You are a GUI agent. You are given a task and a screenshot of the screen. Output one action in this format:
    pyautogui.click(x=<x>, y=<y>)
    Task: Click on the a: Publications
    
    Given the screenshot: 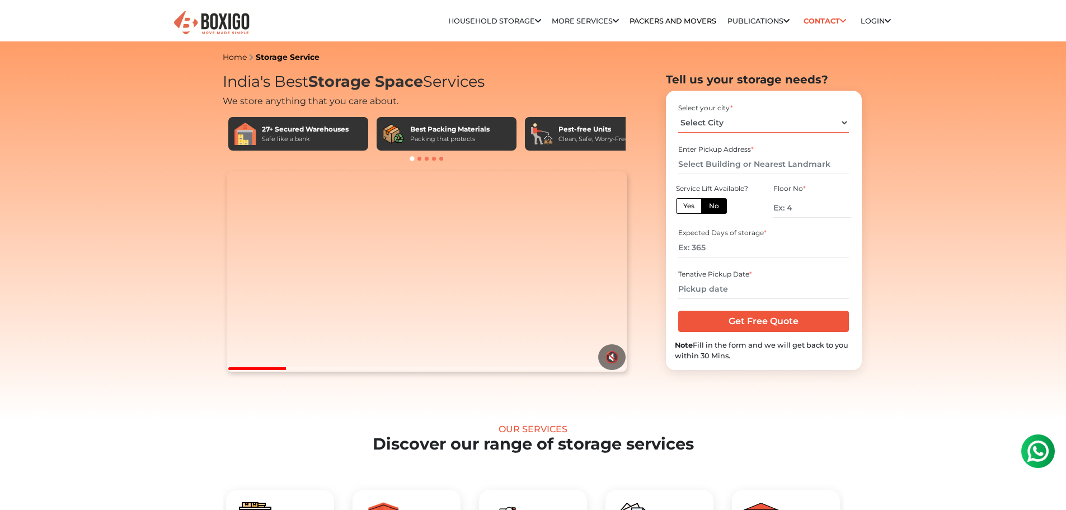 What is the action you would take?
    pyautogui.click(x=758, y=21)
    